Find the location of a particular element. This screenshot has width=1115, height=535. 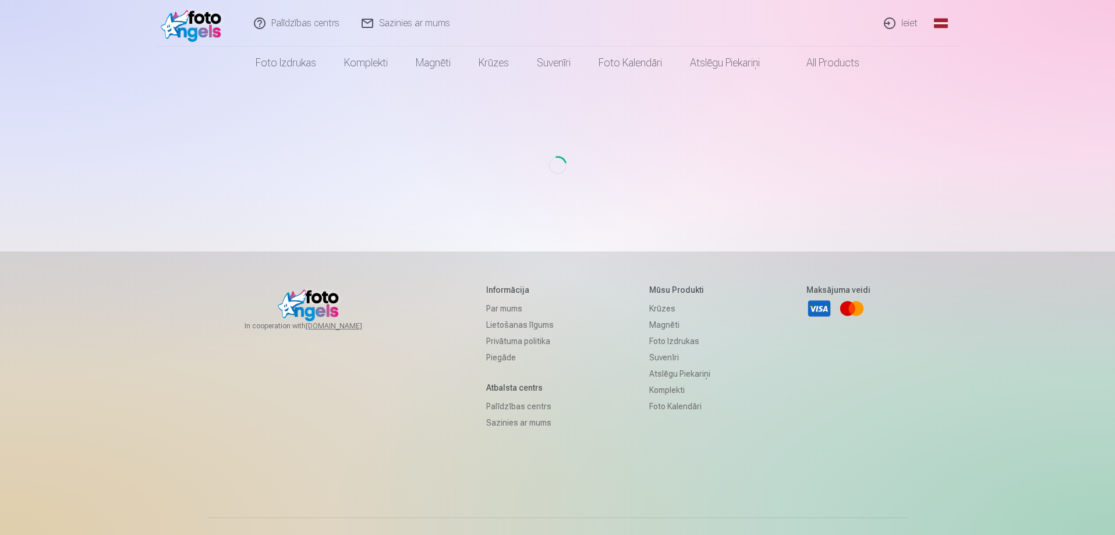

a: Par mums is located at coordinates (520, 309).